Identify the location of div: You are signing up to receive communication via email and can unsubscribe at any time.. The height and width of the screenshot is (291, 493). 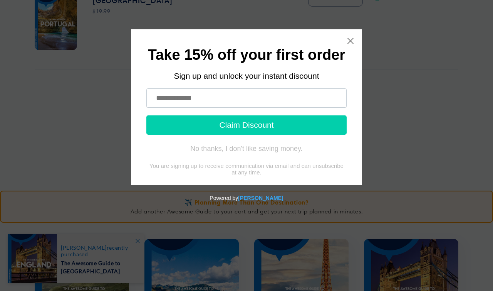
(247, 169).